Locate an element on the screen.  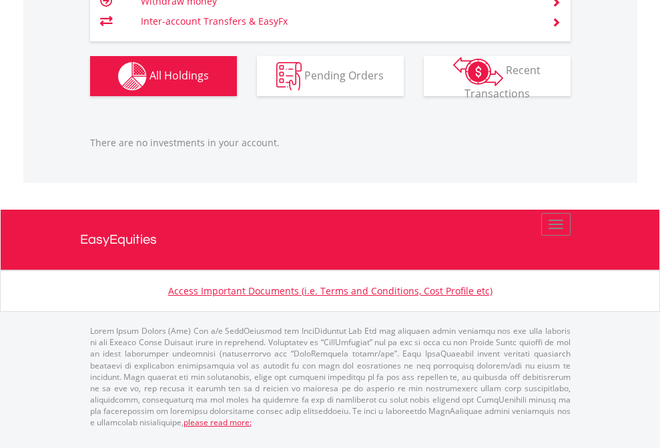
img: holdings-wht.png is located at coordinates (132, 76).